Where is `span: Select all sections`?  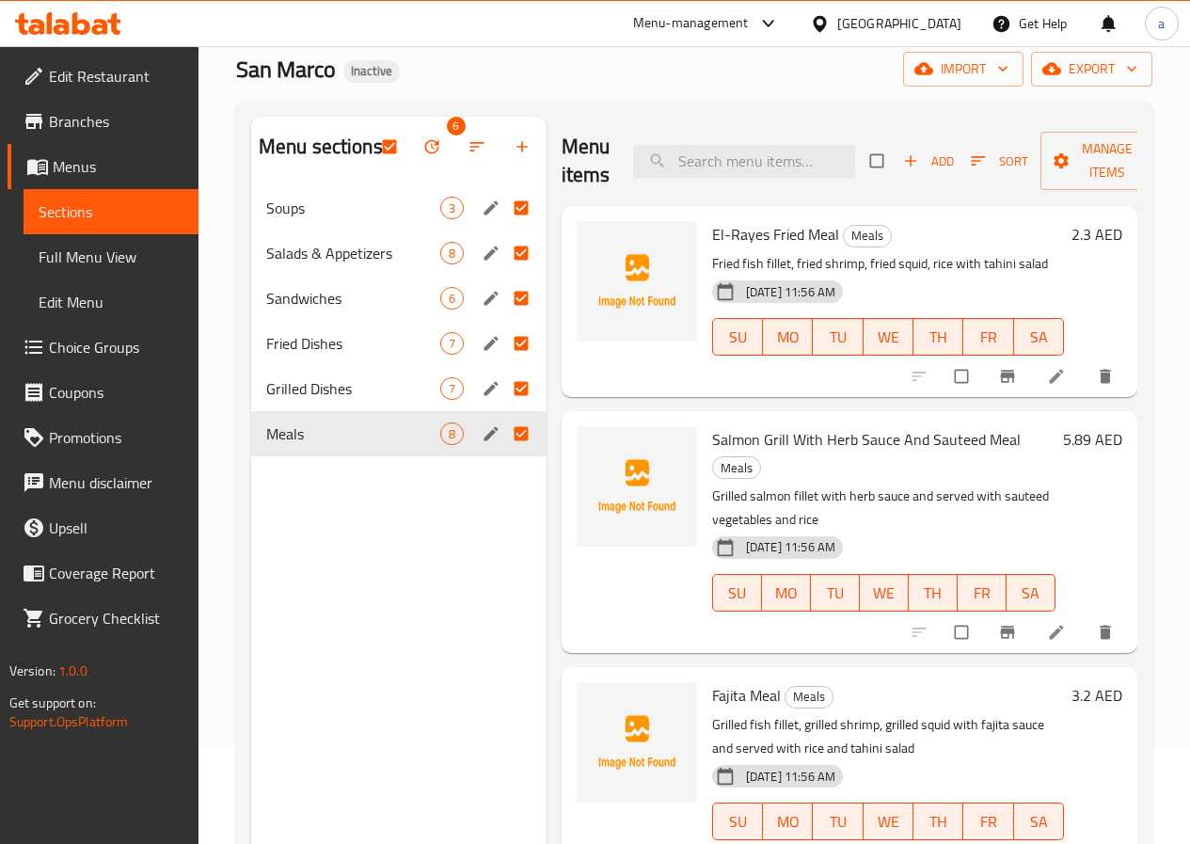 span: Select all sections is located at coordinates (391, 147).